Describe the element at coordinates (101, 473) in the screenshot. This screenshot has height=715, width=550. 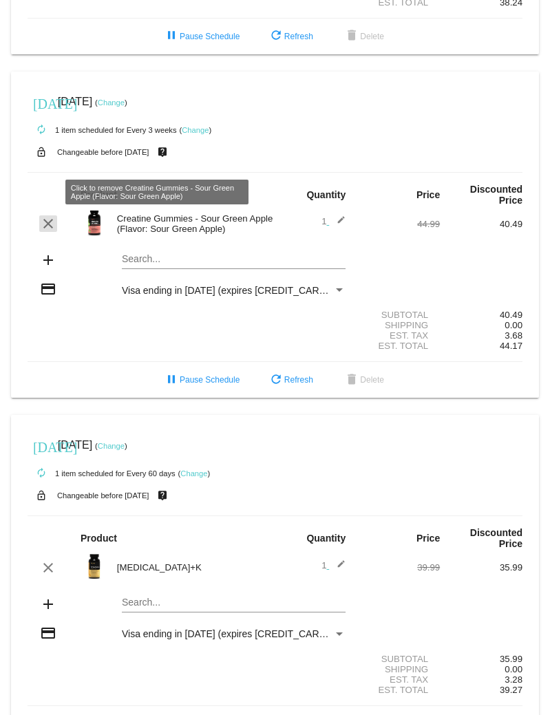
I see `small: 1 item scheduled for Every 60 days` at that location.